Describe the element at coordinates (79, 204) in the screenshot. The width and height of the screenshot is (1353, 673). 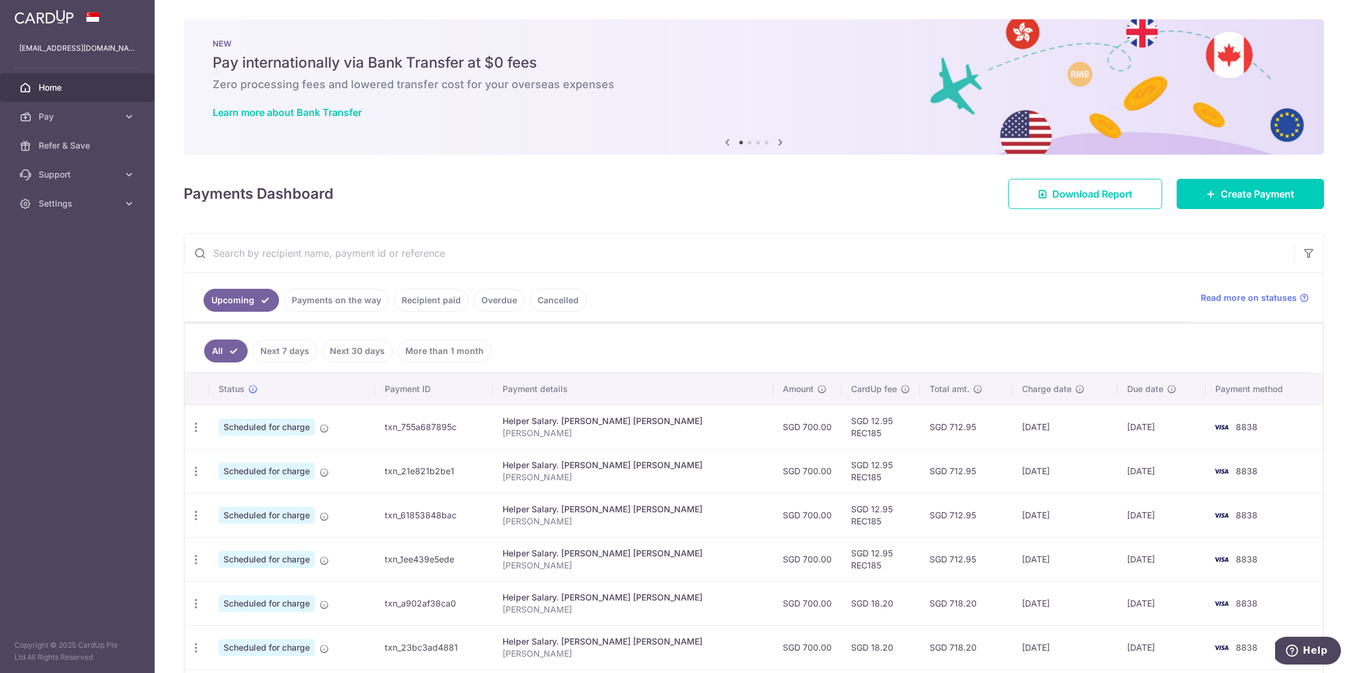
I see `span: Settings` at that location.